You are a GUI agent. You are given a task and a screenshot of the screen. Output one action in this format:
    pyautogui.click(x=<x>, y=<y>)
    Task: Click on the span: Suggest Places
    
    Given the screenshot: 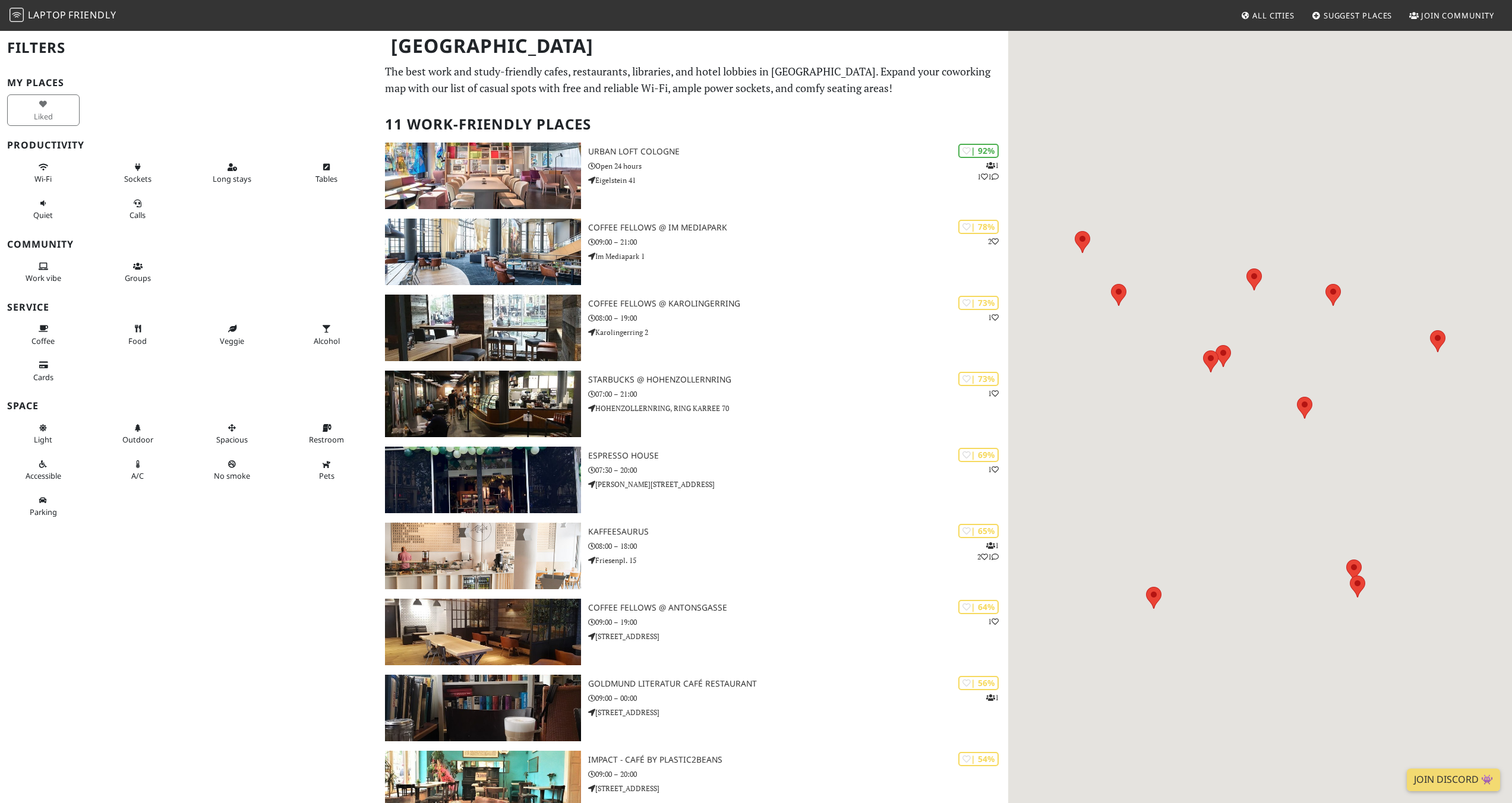 What is the action you would take?
    pyautogui.click(x=1358, y=15)
    